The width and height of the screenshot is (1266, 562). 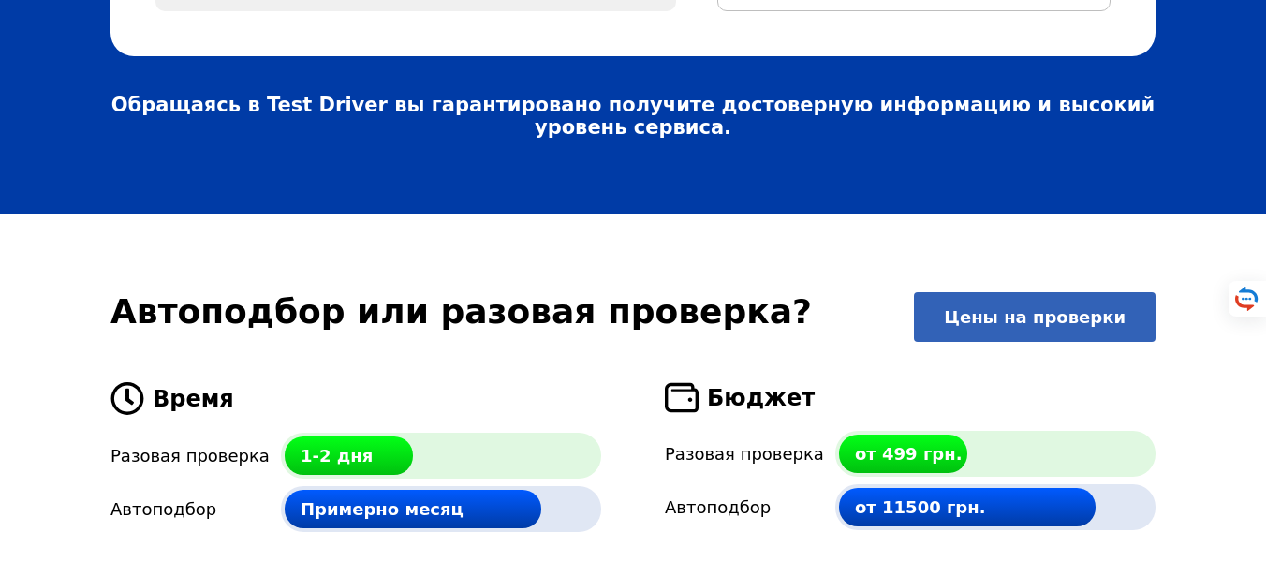 What do you see at coordinates (366, 398) in the screenshot?
I see `div: Время` at bounding box center [366, 398].